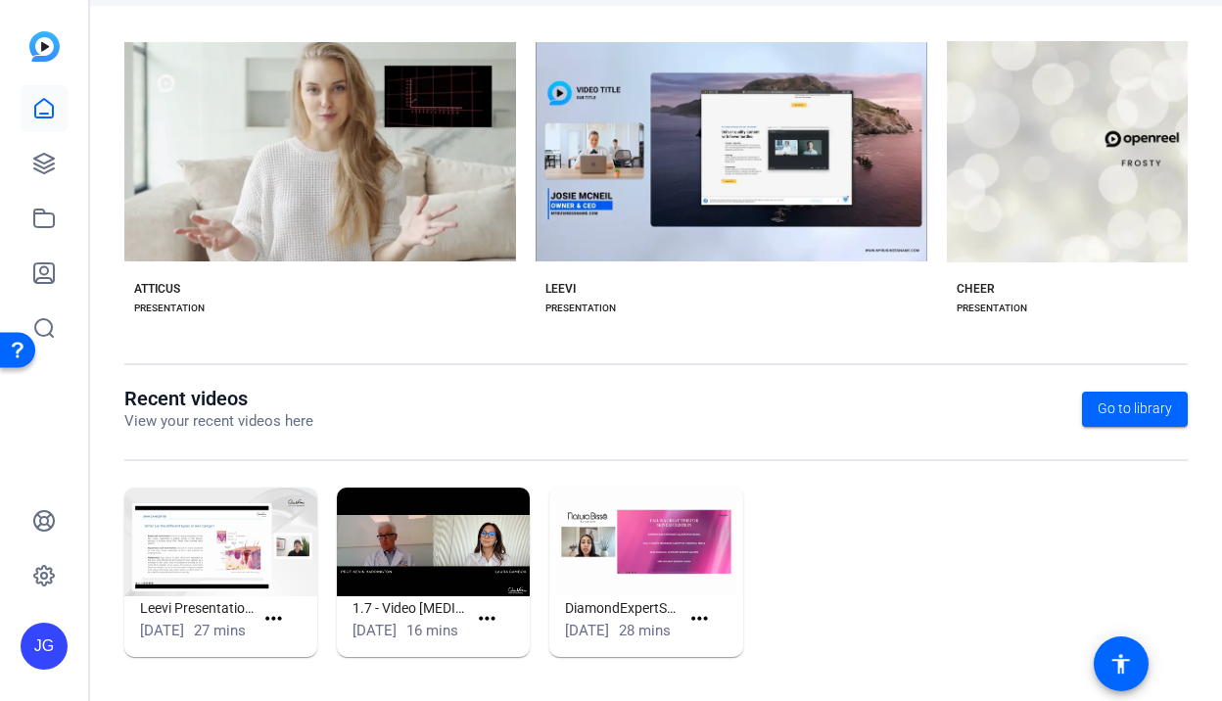 This screenshot has height=701, width=1222. I want to click on mat-icon: accessibility, so click(1121, 664).